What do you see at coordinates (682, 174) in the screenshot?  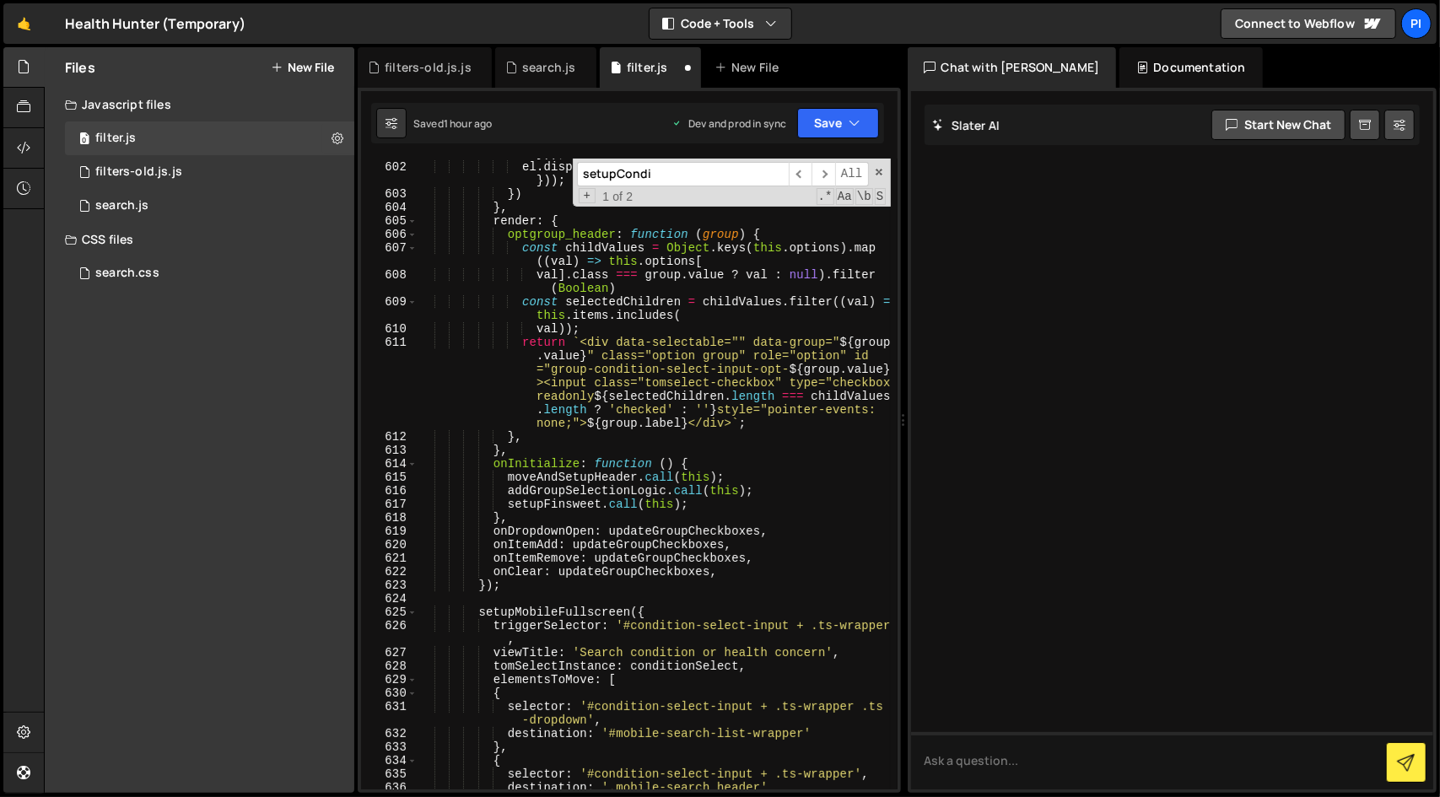 I see `input: Search for` at bounding box center [682, 174].